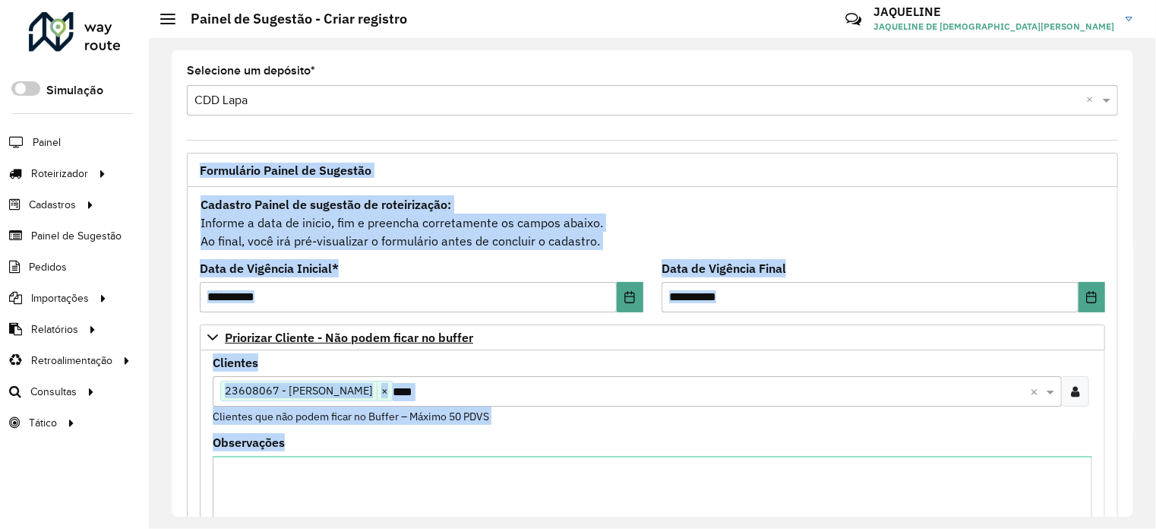 The height and width of the screenshot is (529, 1156). I want to click on label: Selecione um depósito, so click(251, 71).